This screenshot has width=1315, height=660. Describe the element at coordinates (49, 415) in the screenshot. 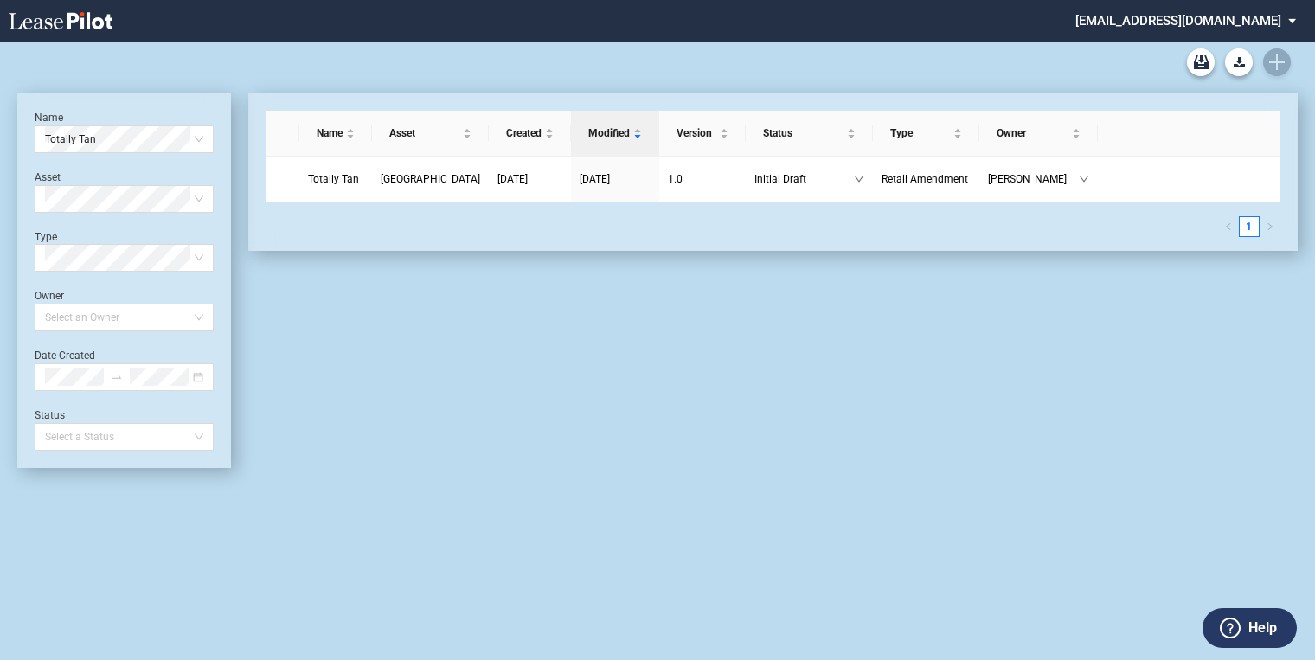

I see `label: Status` at that location.